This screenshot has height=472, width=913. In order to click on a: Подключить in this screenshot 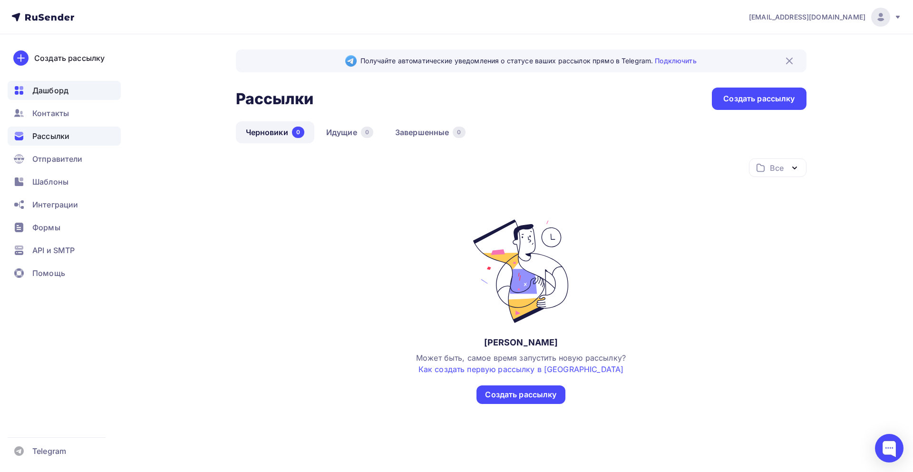, I will do `click(675, 60)`.